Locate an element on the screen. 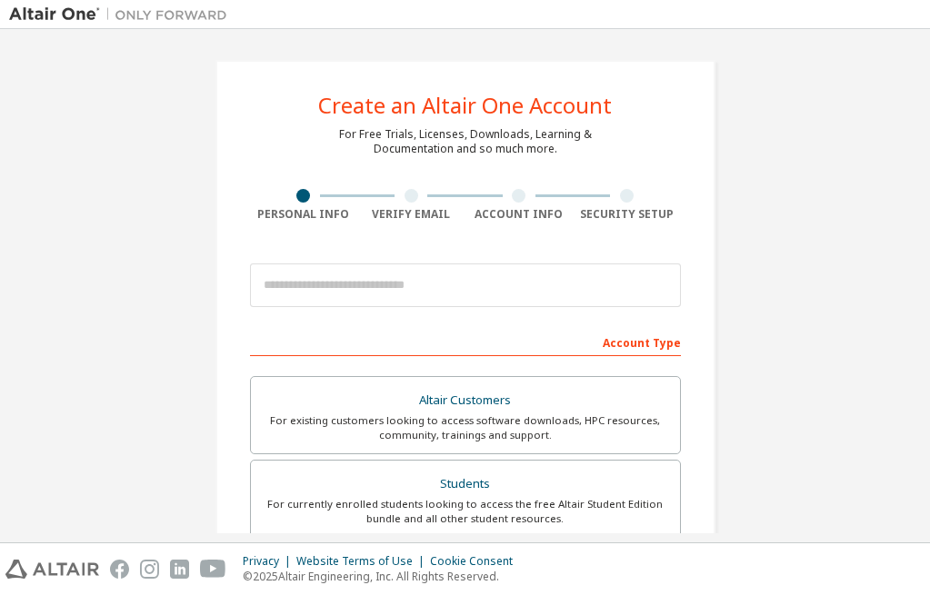  div: Verify Email is located at coordinates (411, 214).